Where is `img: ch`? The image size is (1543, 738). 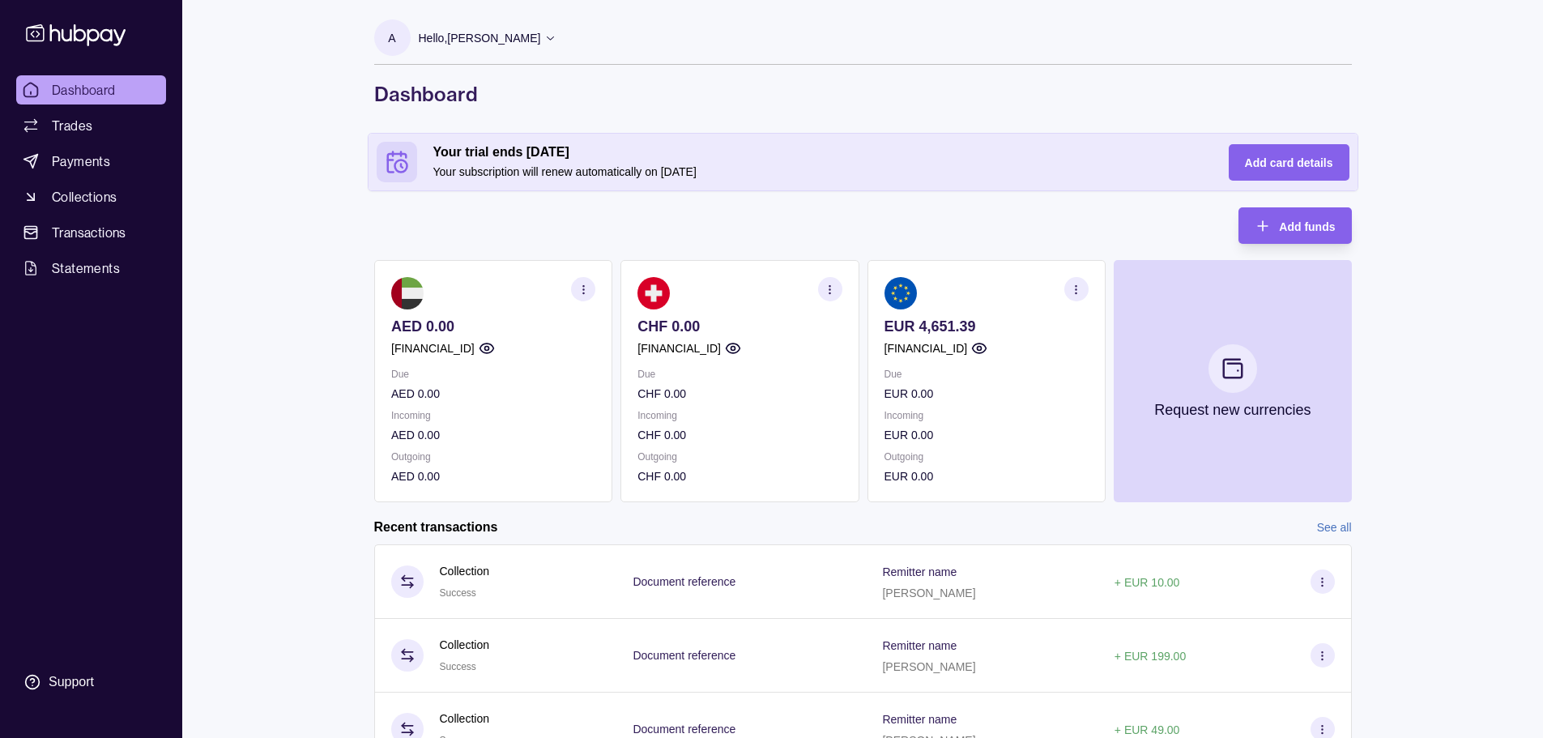
img: ch is located at coordinates (654, 293).